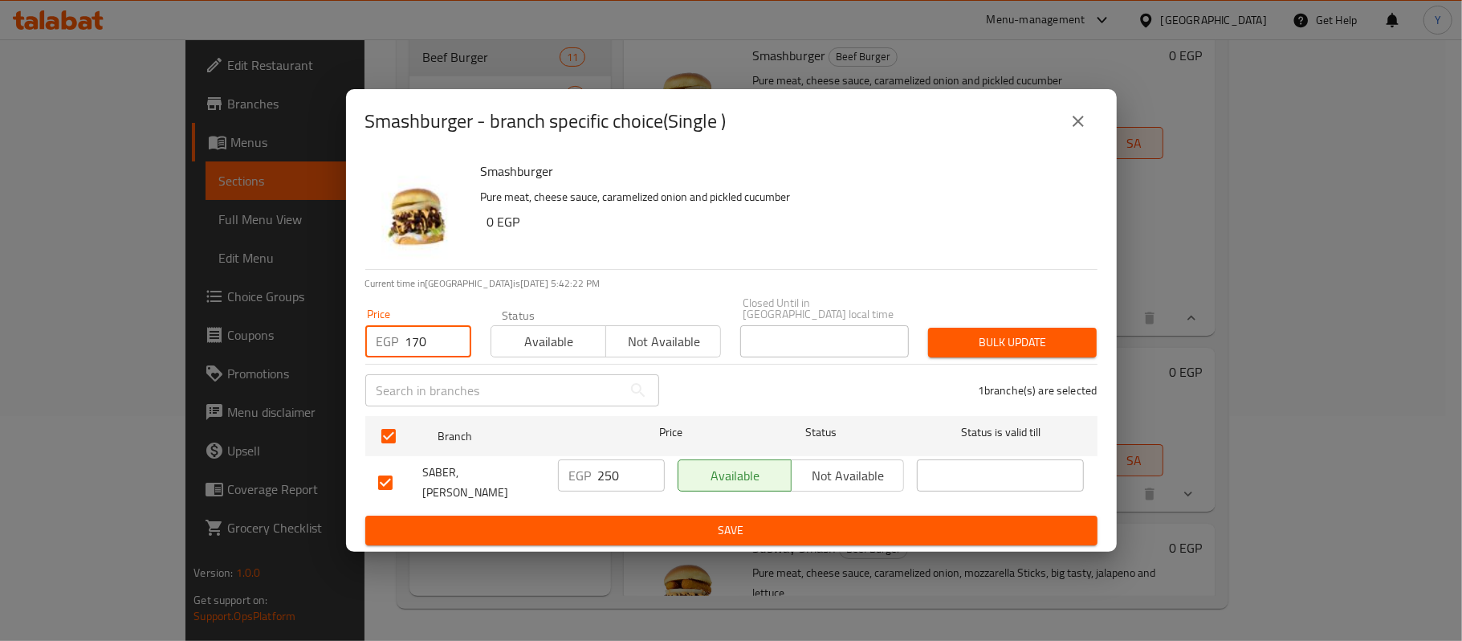 This screenshot has width=1462, height=641. What do you see at coordinates (671, 432) in the screenshot?
I see `span: Price` at bounding box center [671, 432].